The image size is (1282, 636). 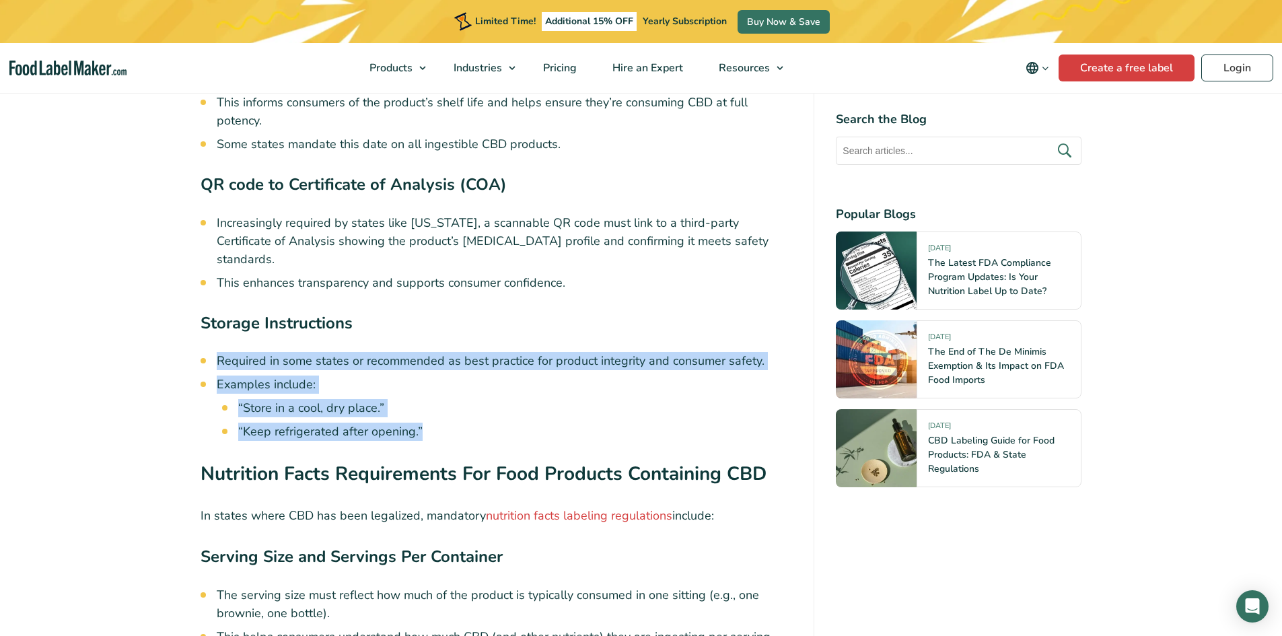 I want to click on span: Yearly Subscription, so click(x=685, y=21).